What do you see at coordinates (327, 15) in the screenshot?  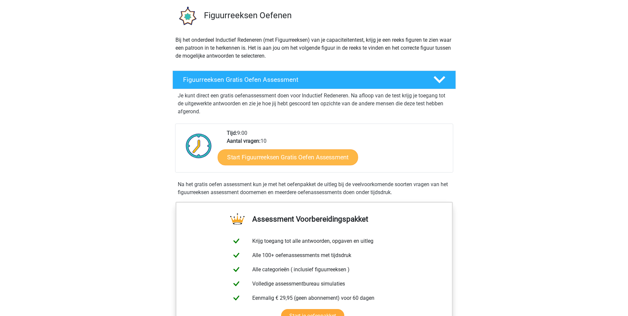 I see `h3: Figuurreeksen Oefenen` at bounding box center [327, 15].